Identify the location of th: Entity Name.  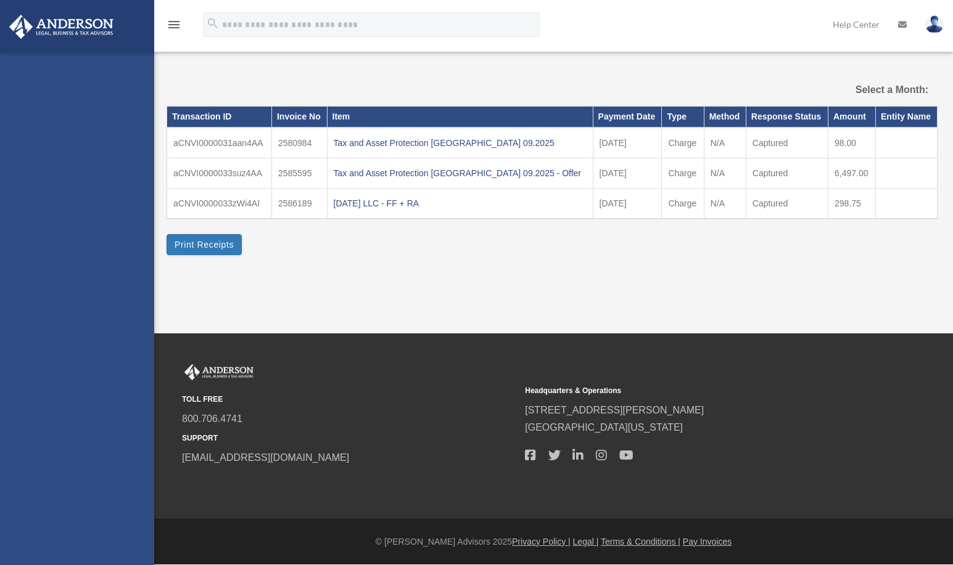
(906, 117).